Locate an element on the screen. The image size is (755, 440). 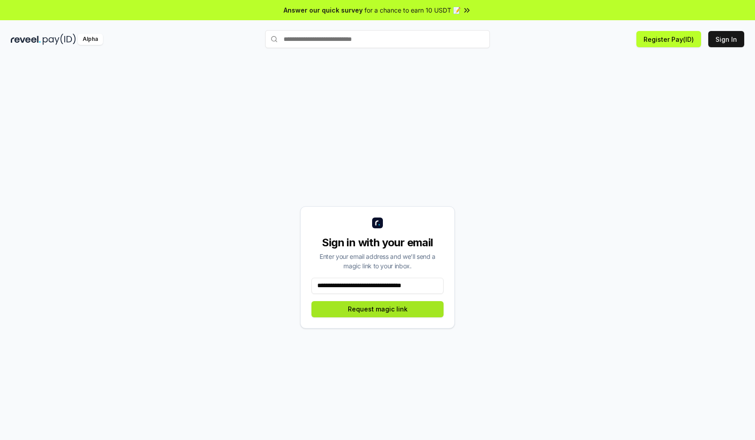
span: Answer our quick survey is located at coordinates (323, 10).